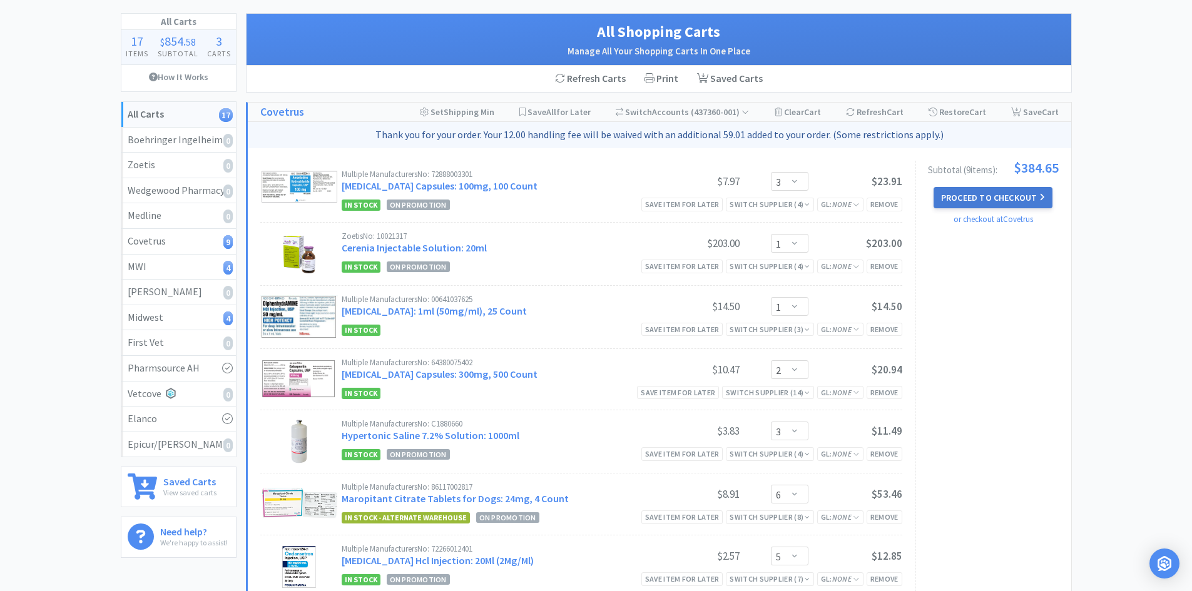 The height and width of the screenshot is (591, 1192). What do you see at coordinates (178, 419) in the screenshot?
I see `div: Elanco` at bounding box center [178, 419].